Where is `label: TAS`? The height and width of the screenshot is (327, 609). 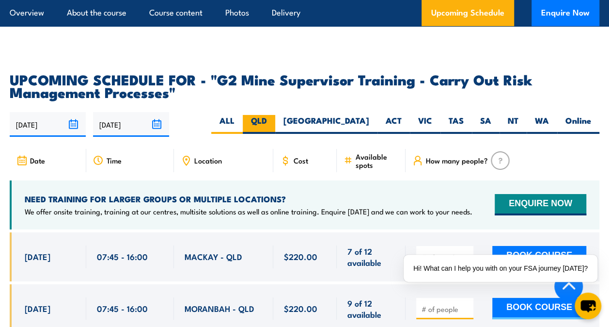
label: TAS is located at coordinates (456, 124).